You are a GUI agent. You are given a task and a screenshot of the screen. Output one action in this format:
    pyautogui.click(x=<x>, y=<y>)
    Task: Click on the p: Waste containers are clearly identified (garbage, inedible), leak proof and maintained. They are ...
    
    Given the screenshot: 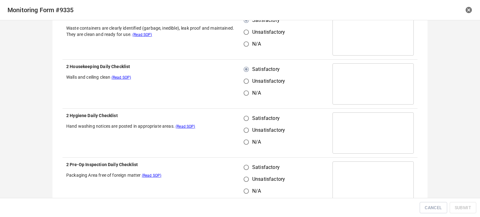 What is the action you would take?
    pyautogui.click(x=151, y=31)
    